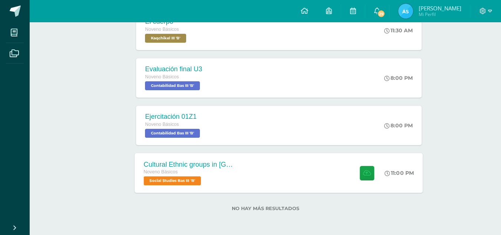 The image size is (501, 235). Describe the element at coordinates (381, 14) in the screenshot. I see `span: 29` at that location.